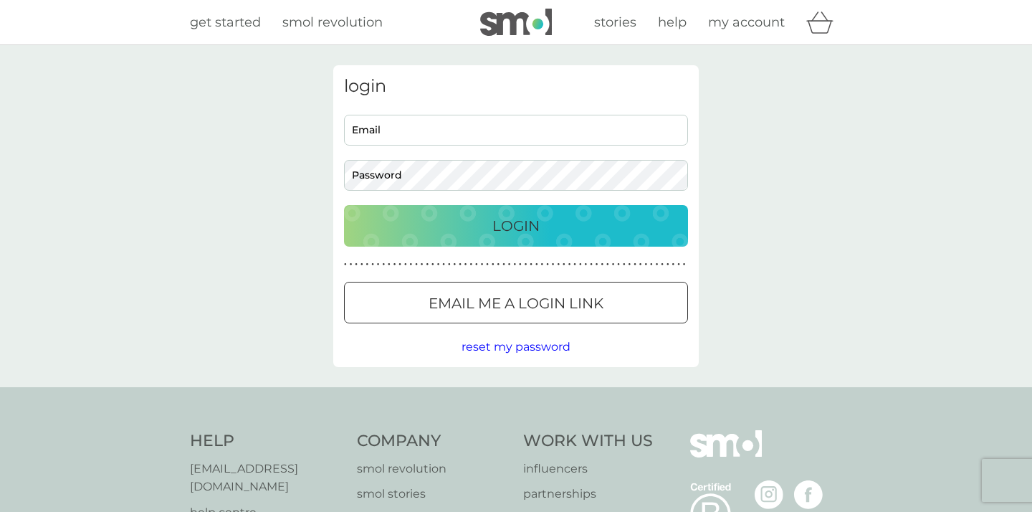  What do you see at coordinates (615, 22) in the screenshot?
I see `span: stories` at bounding box center [615, 22].